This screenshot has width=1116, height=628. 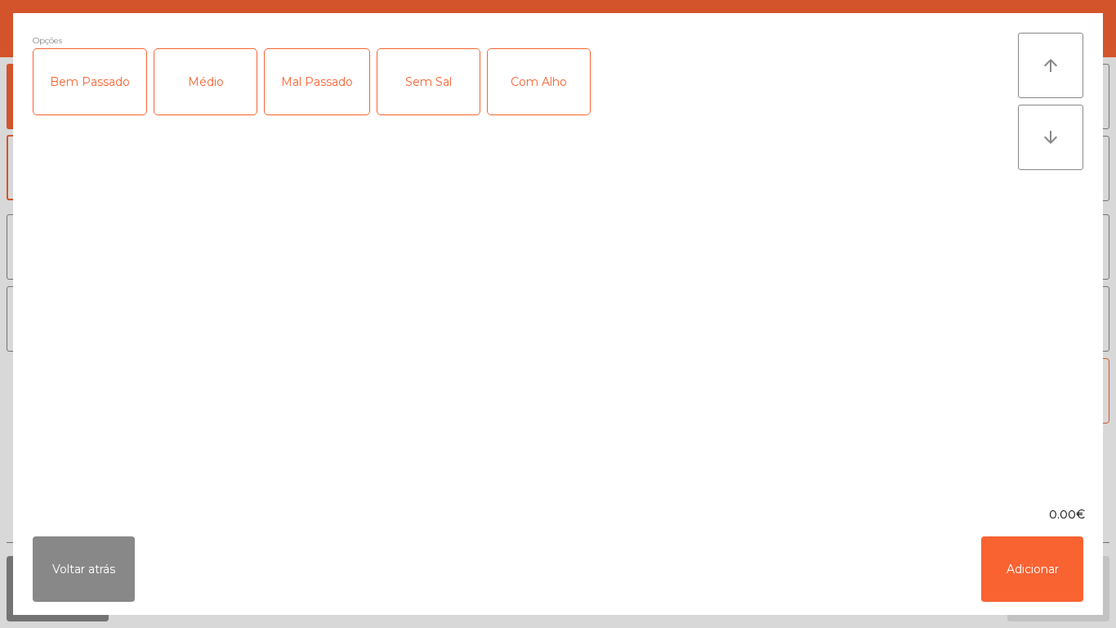 I want to click on button: Adicionar, so click(x=1032, y=569).